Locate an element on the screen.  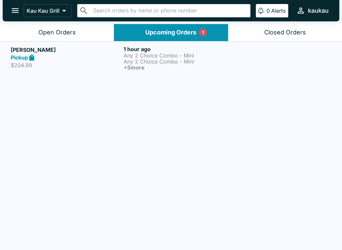
p: Kau Kau Grill is located at coordinates (43, 11).